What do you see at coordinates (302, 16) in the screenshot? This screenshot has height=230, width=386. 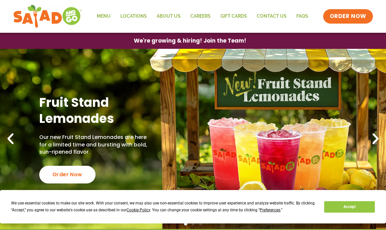 I see `a: FAQs` at bounding box center [302, 16].